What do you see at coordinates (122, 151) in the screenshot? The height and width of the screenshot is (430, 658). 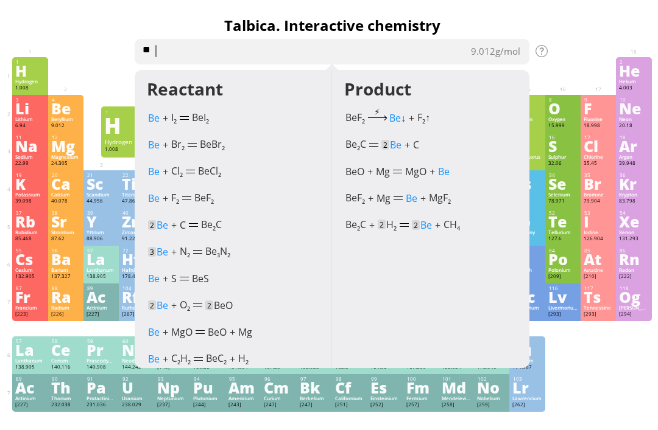 I see `div: 1.008` at bounding box center [122, 151].